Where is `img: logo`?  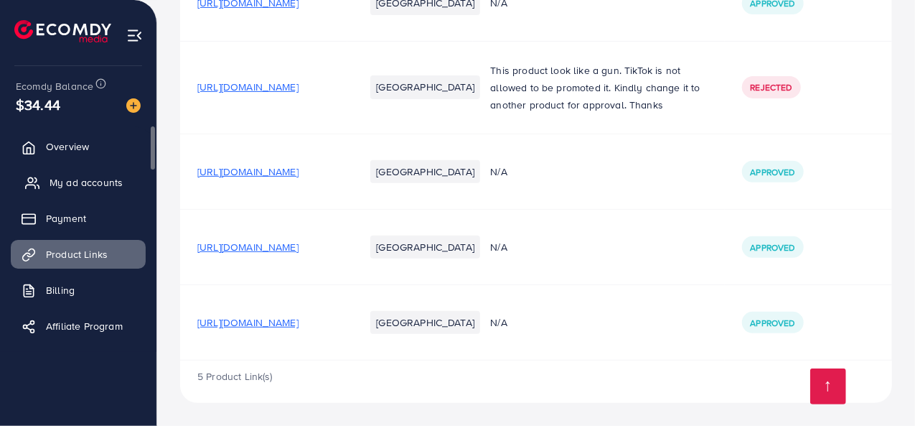
img: logo is located at coordinates (62, 31).